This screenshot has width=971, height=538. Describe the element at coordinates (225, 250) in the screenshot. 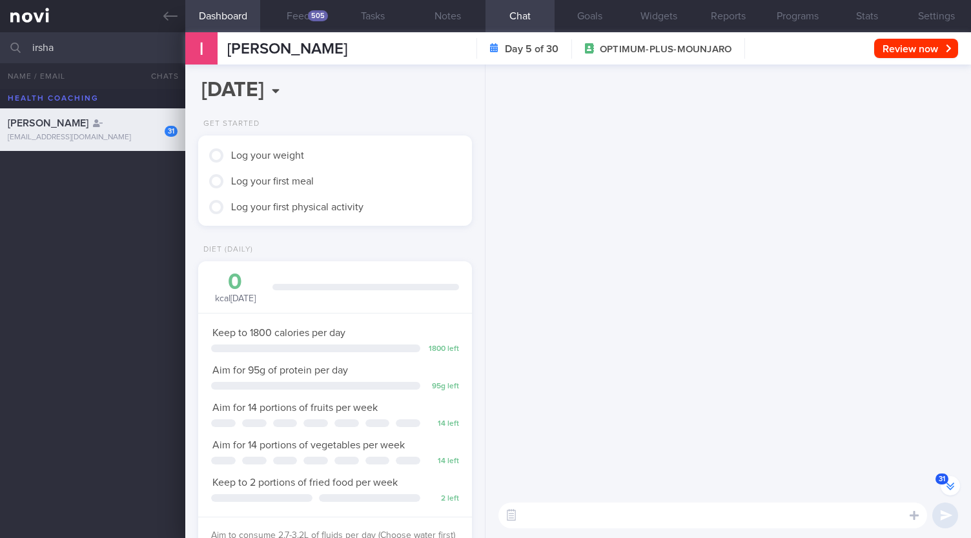

I see `div: Diet (Daily)` at that location.